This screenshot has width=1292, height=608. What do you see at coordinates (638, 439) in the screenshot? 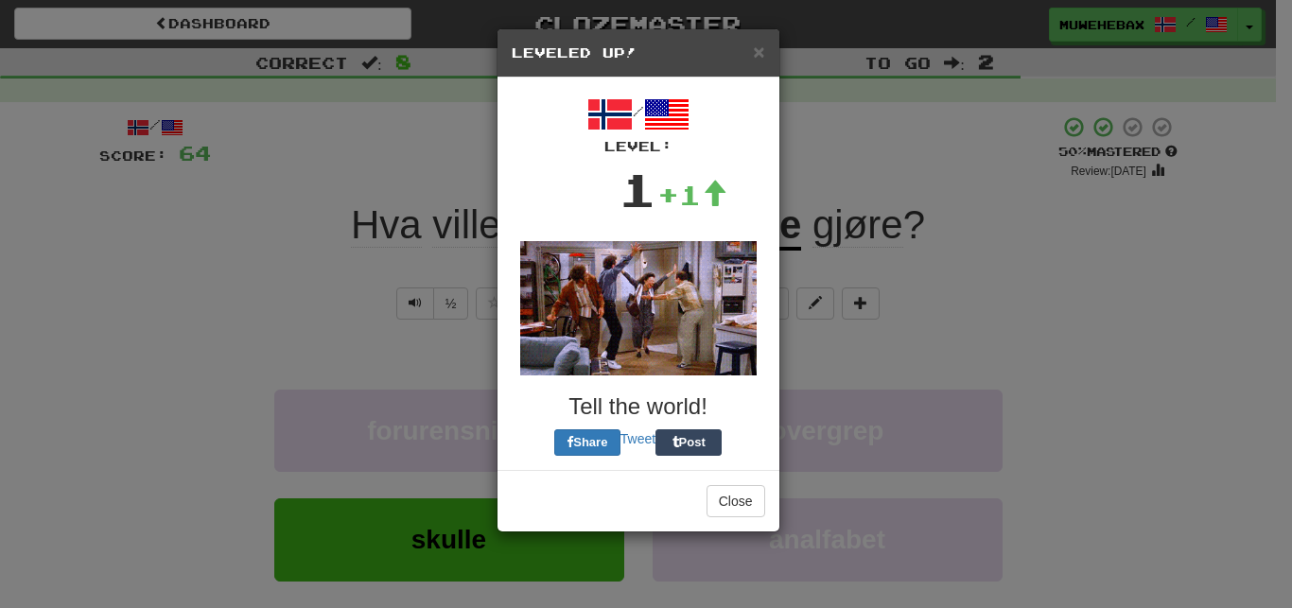
I see `a: Tweet` at bounding box center [638, 439].